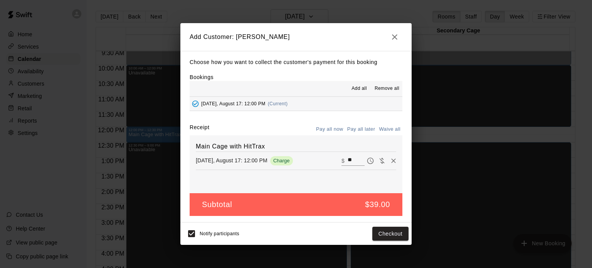 The height and width of the screenshot is (268, 592). What do you see at coordinates (296, 62) in the screenshot?
I see `p: Choose how you want to collect the customer's payment for this booking` at bounding box center [296, 62].